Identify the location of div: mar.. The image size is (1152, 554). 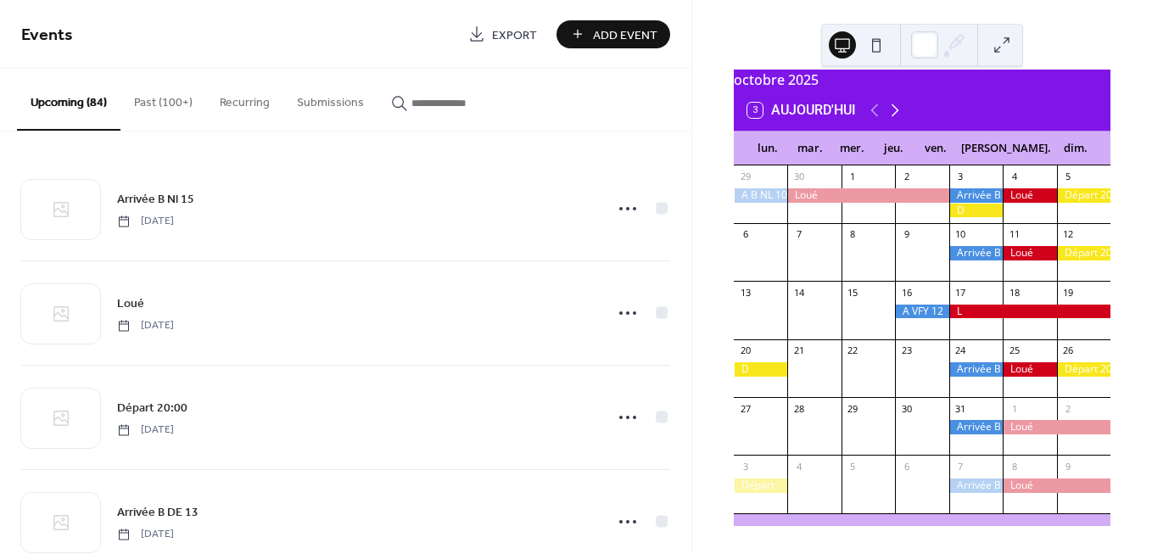
(809, 148).